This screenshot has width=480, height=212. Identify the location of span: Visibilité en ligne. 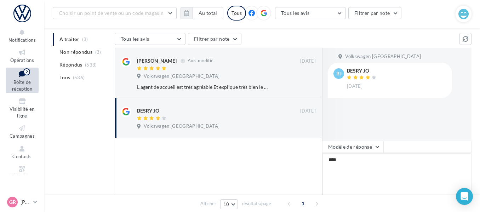
(22, 112).